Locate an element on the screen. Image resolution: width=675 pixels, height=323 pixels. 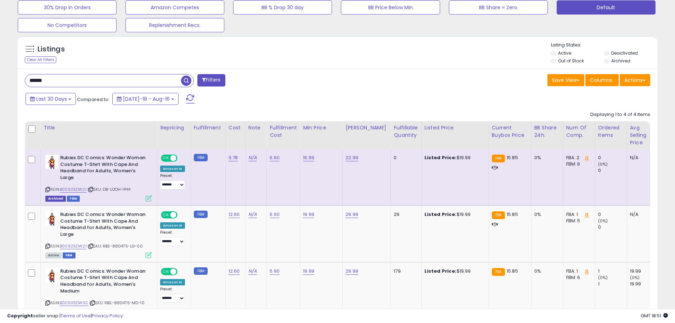
div: Title is located at coordinates (99, 128).